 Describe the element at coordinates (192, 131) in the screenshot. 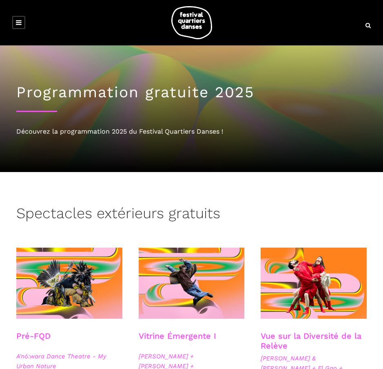

I see `div: Découvrez la programmation 2025 du Festival Quartiers Danses !` at that location.